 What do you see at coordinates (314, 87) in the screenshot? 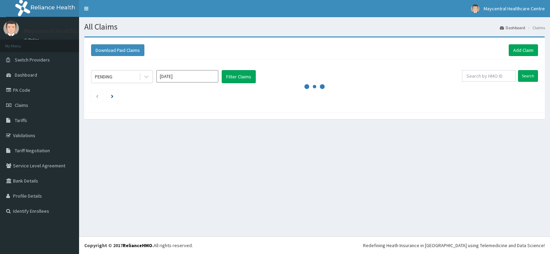
I see `svg: audio-loading` at bounding box center [314, 87].